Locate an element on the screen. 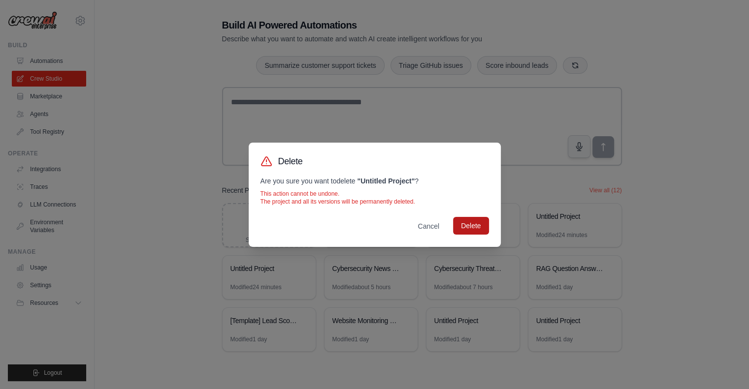 The width and height of the screenshot is (749, 389). p: The project and all its versions will be permanently deleted. is located at coordinates (375, 202).